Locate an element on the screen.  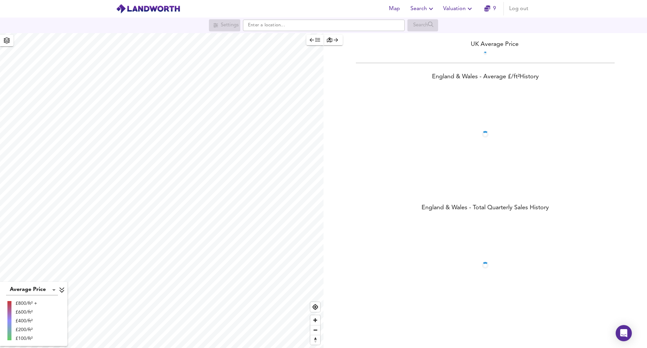
span: Search is located at coordinates (423, 9).